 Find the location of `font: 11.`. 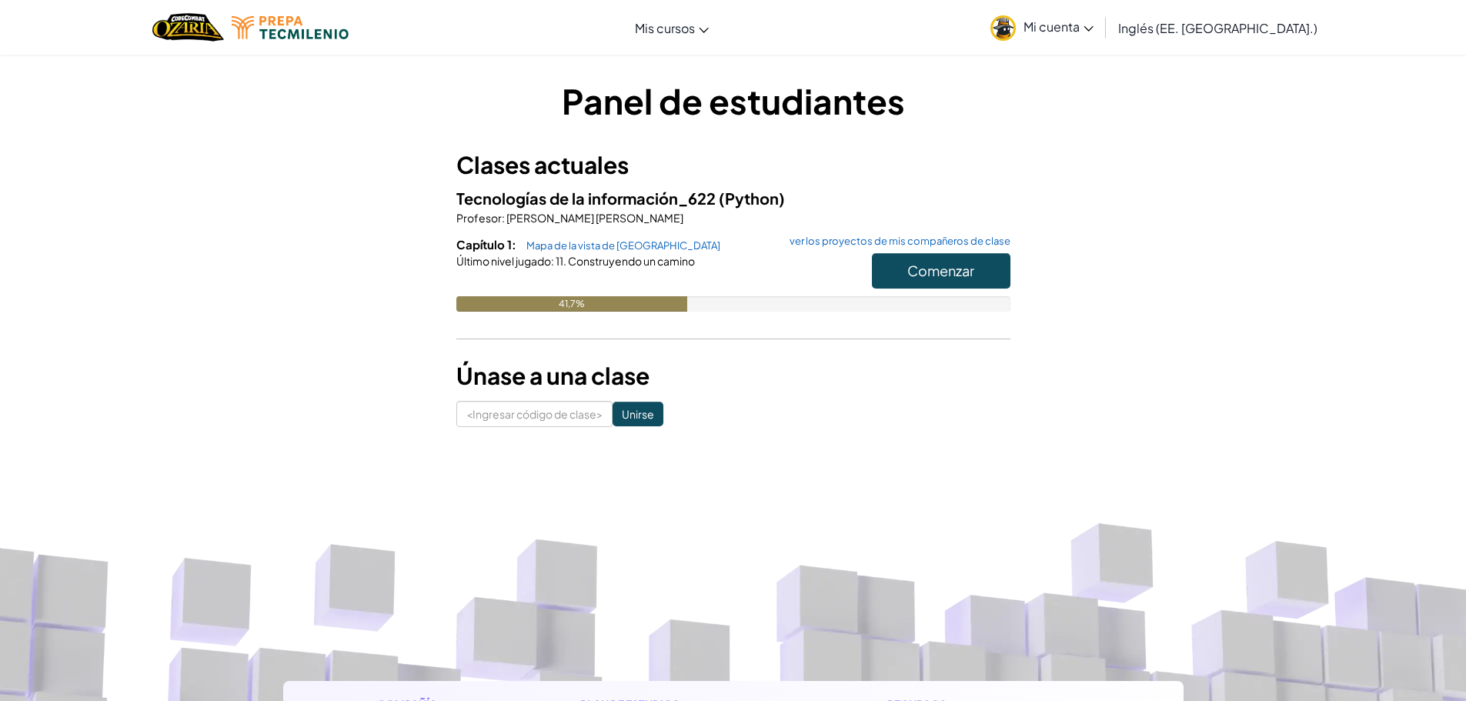

font: 11. is located at coordinates (561, 261).